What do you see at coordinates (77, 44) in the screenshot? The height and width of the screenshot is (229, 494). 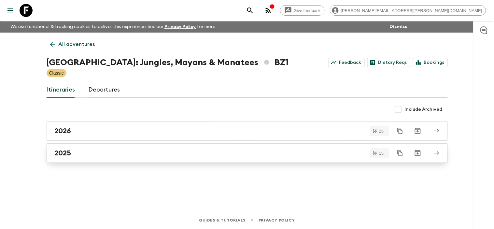 I see `p: All adventures` at bounding box center [77, 44].